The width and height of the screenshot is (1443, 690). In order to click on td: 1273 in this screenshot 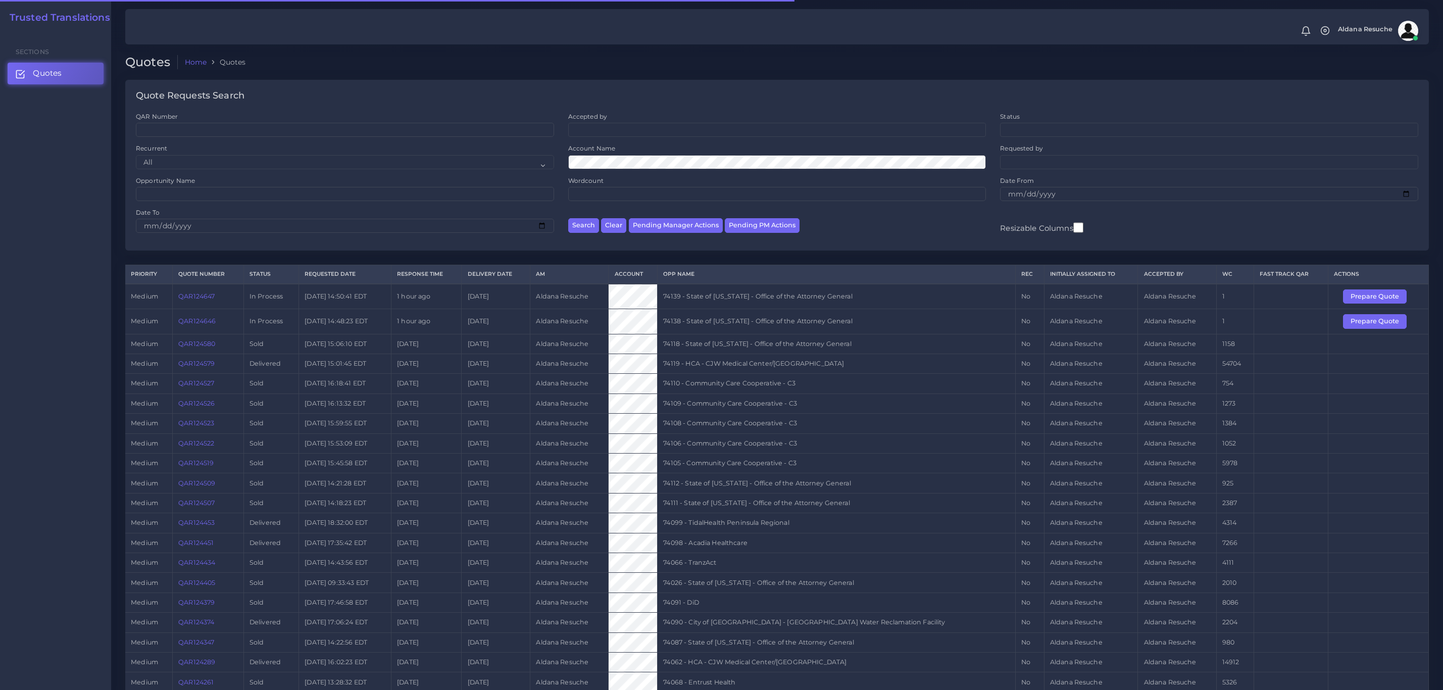, I will do `click(1235, 403)`.